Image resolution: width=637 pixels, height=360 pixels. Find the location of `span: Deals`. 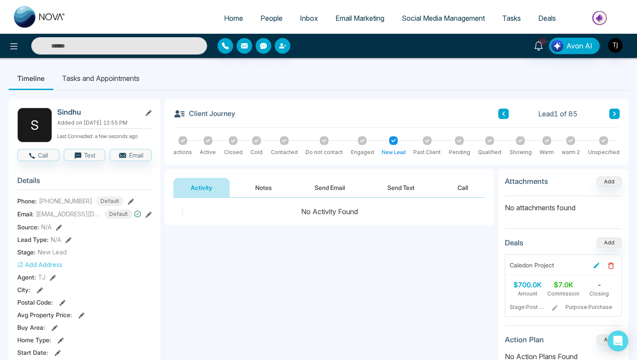

span: Deals is located at coordinates (547, 18).